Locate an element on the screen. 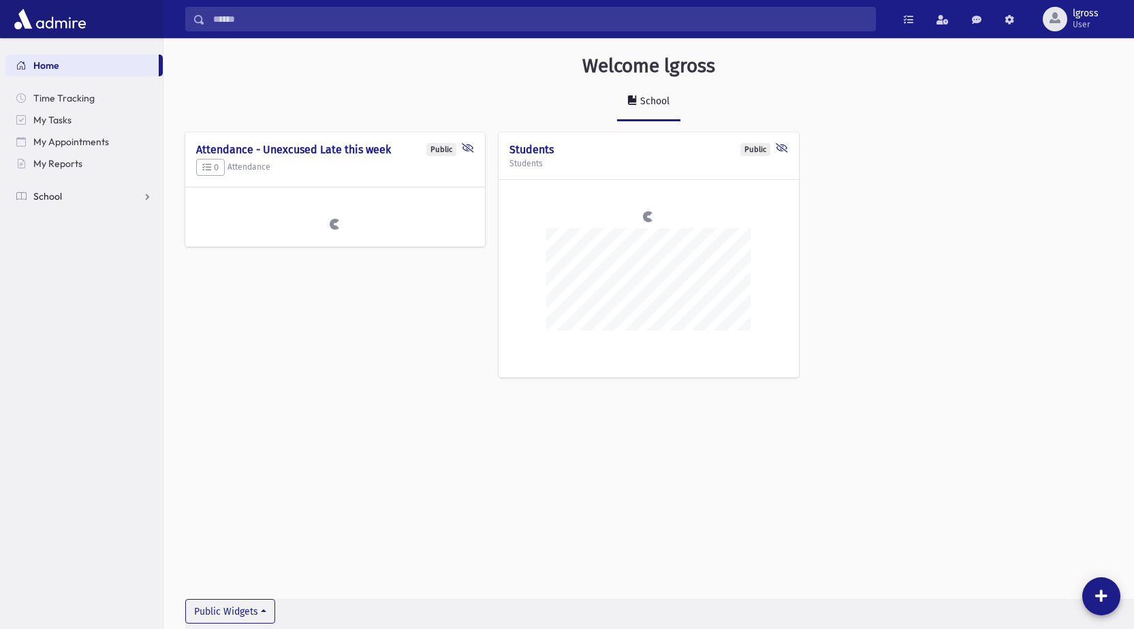  h4: Attendance - Unexcused Late this week is located at coordinates (335, 149).